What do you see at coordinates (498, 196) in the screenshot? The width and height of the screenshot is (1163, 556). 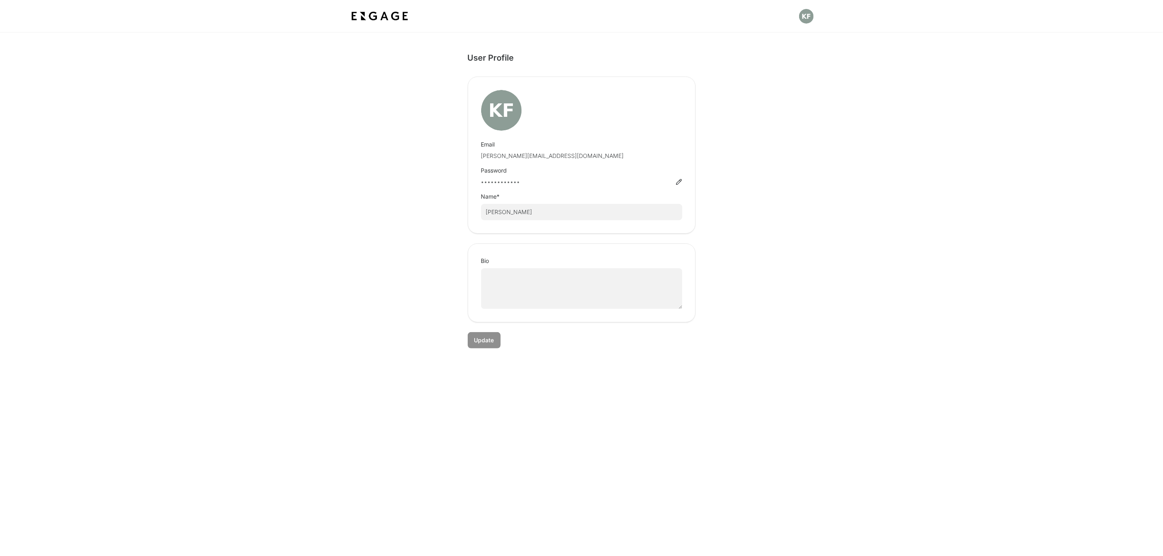 I see `span: required` at bounding box center [498, 196].